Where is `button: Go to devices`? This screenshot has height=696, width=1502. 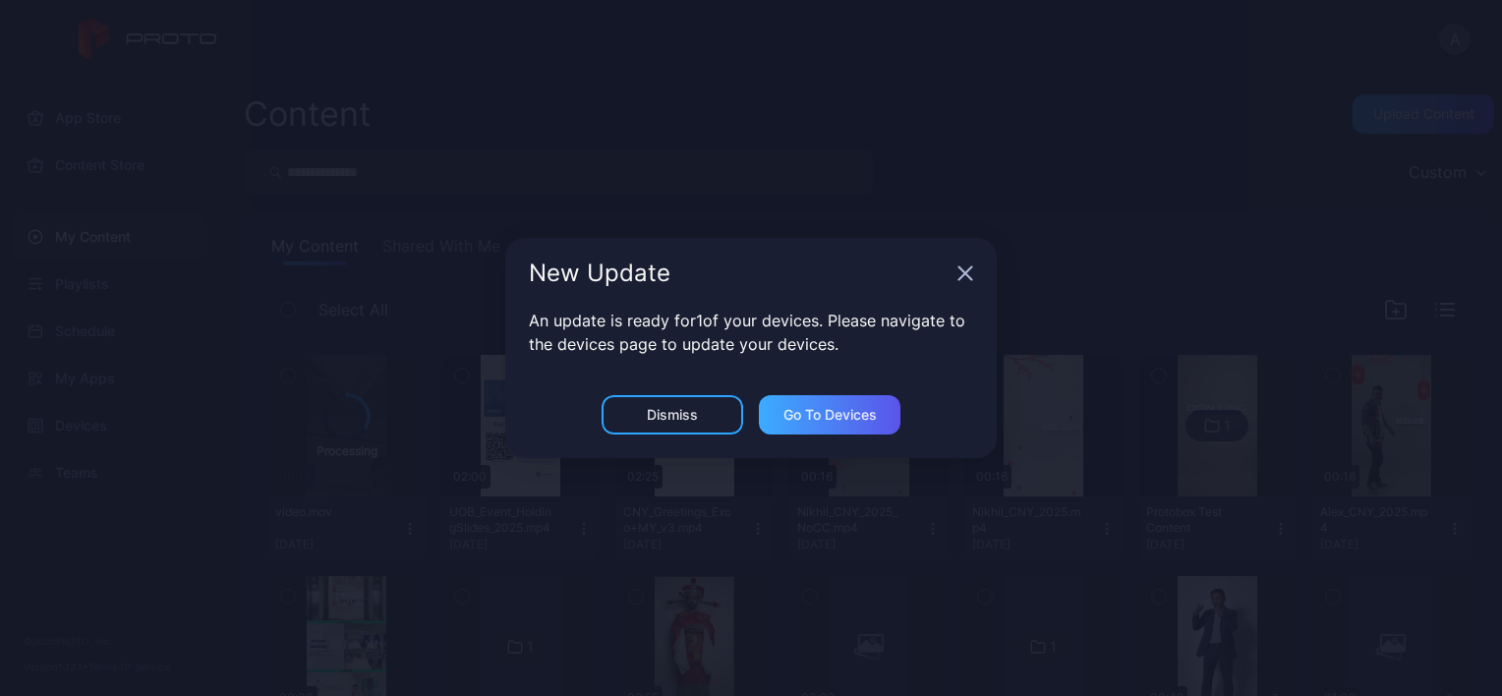 button: Go to devices is located at coordinates (830, 415).